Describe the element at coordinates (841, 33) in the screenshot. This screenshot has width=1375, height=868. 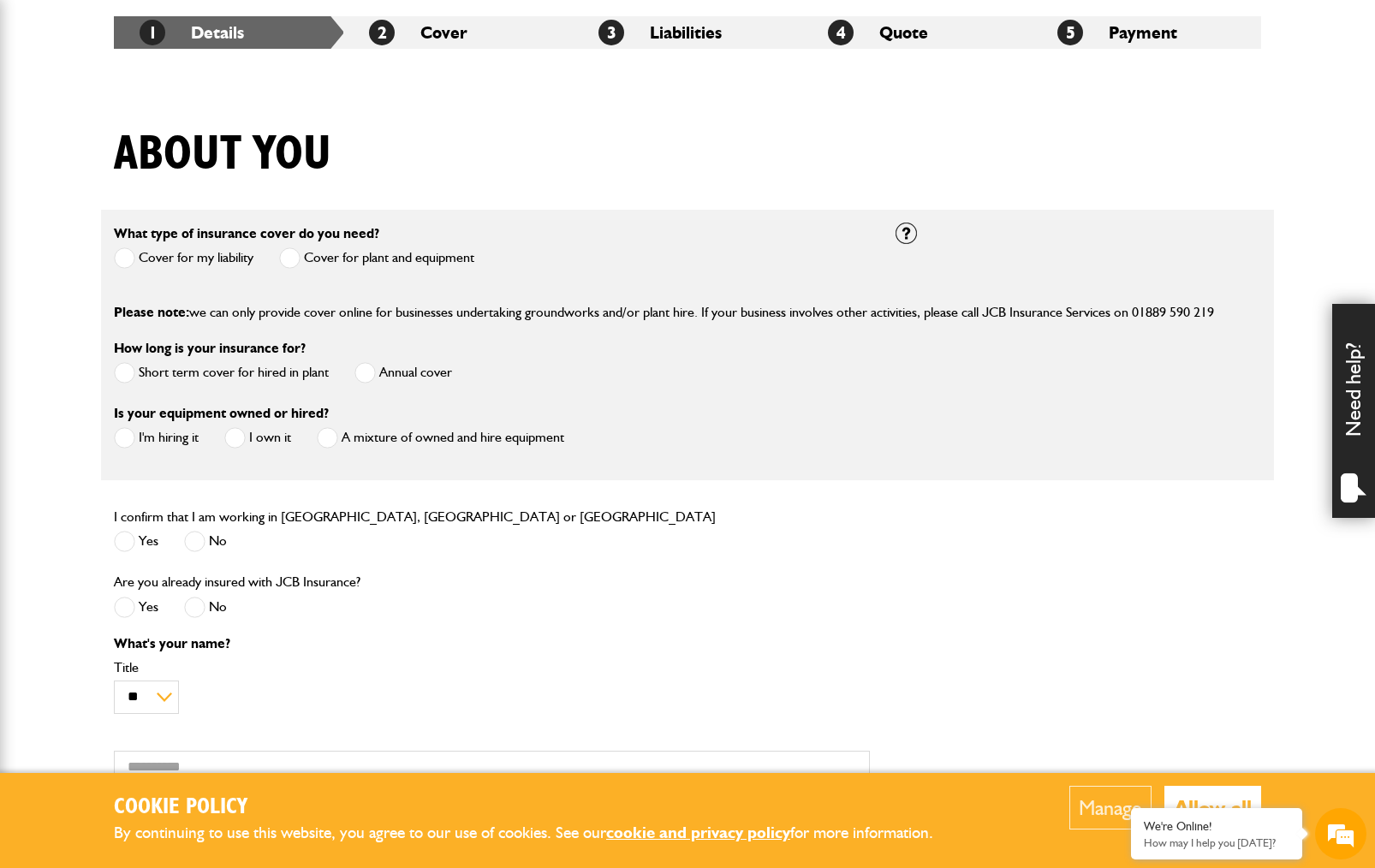
I see `span: 4` at that location.